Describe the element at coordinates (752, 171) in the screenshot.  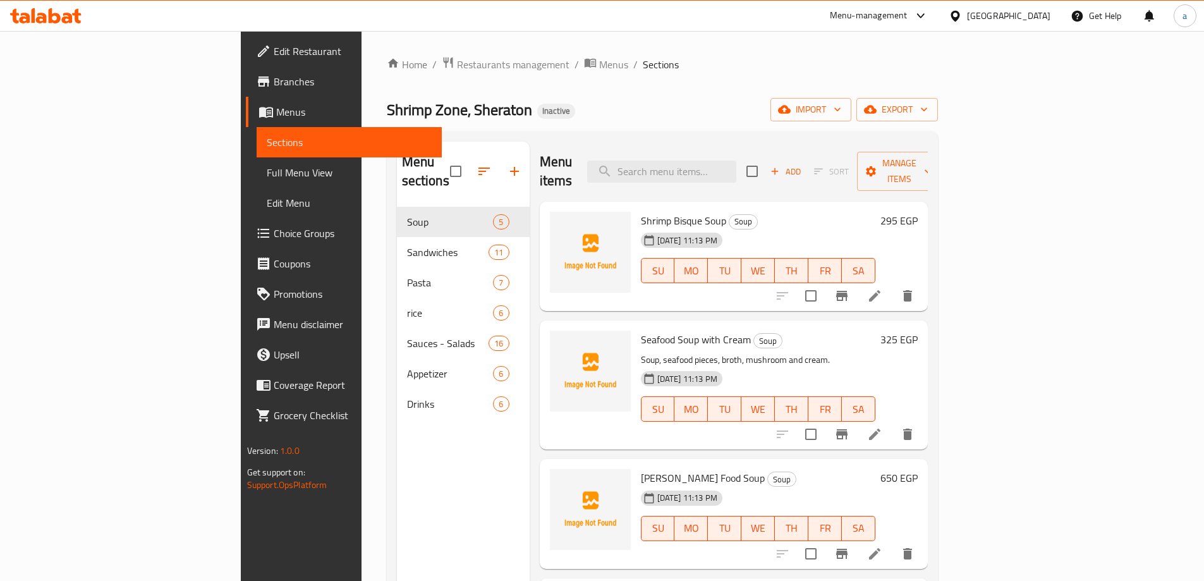
I see `span: Select section` at that location.